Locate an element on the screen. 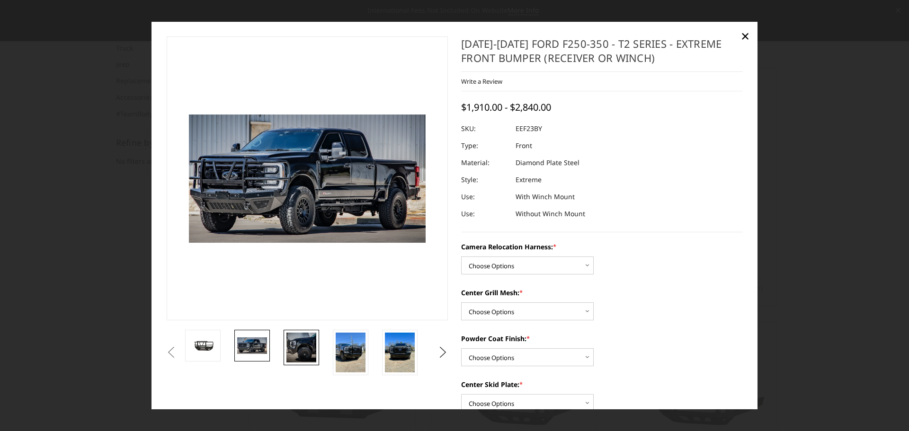 The image size is (909, 431). dd: Front is located at coordinates (523, 146).